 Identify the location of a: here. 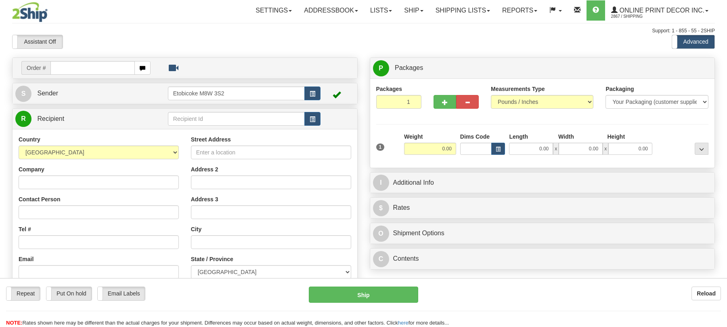
(403, 322).